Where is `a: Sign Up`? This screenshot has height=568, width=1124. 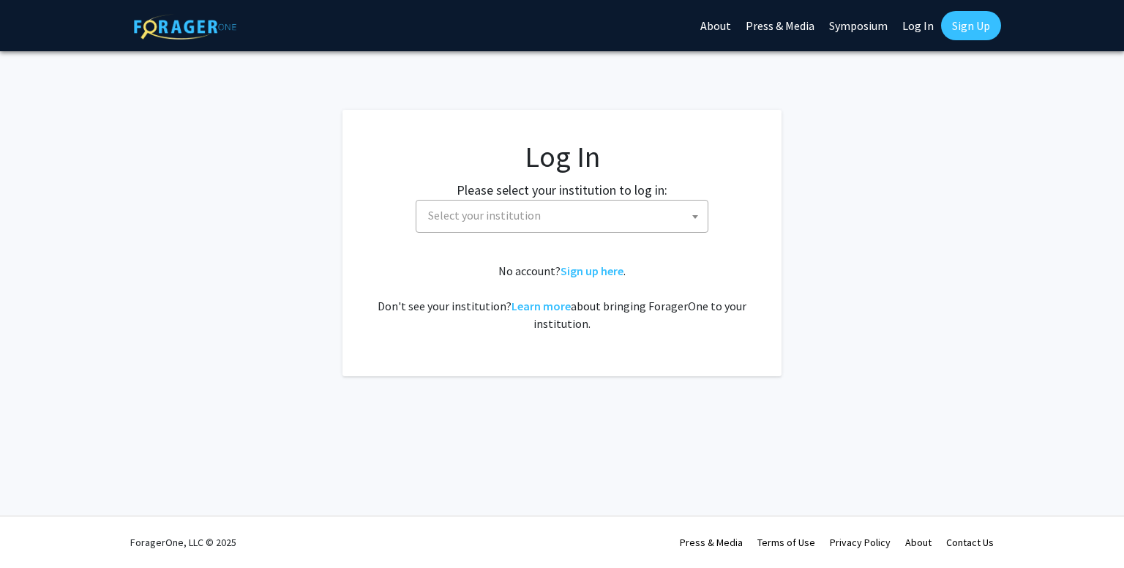
a: Sign Up is located at coordinates (971, 26).